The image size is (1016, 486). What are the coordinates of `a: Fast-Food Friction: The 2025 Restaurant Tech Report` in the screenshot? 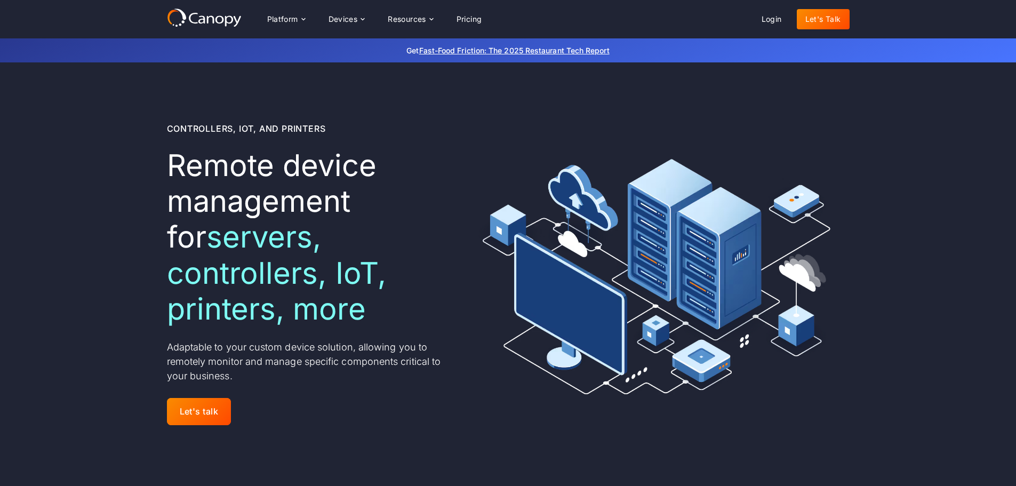 It's located at (514, 50).